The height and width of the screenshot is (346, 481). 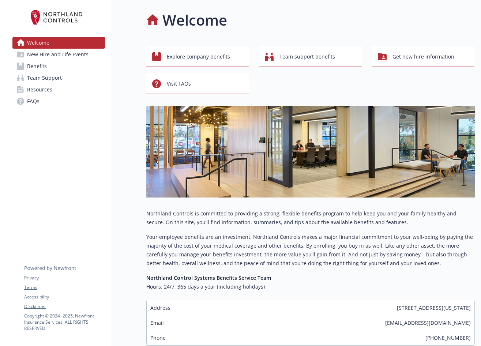 What do you see at coordinates (311, 151) in the screenshot?
I see `img: overview page banner` at bounding box center [311, 151].